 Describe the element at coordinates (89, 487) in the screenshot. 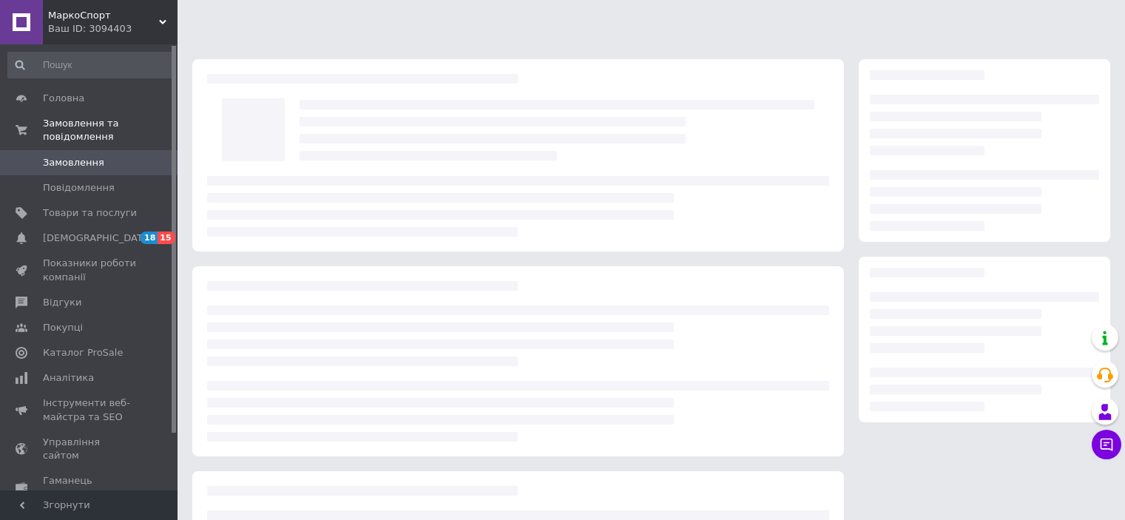

I see `span: Гаманець компанії` at that location.